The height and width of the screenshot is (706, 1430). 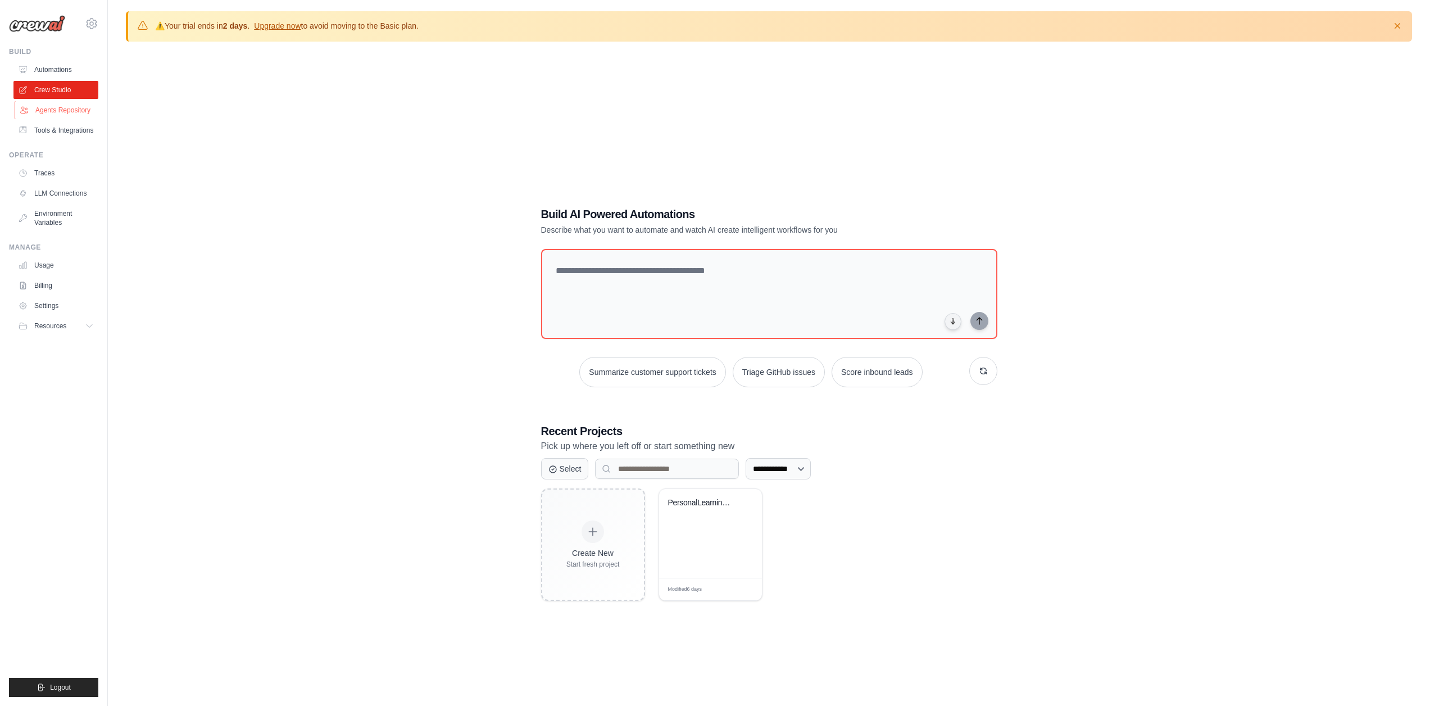 I want to click on div: Build, so click(x=53, y=52).